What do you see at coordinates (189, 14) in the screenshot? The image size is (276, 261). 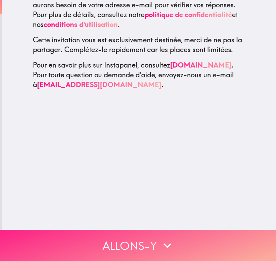 I see `a: politique de confidentialité` at bounding box center [189, 14].